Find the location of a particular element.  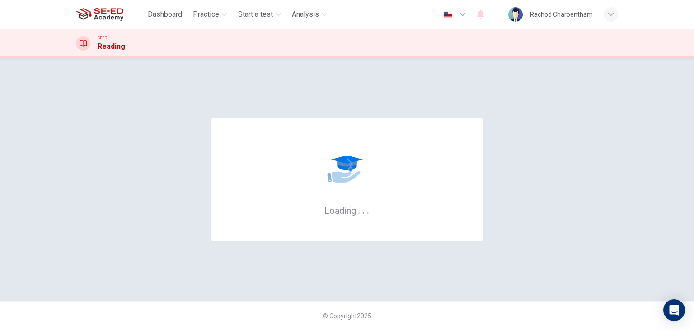

div: Rachod Charoentham is located at coordinates (561, 14).